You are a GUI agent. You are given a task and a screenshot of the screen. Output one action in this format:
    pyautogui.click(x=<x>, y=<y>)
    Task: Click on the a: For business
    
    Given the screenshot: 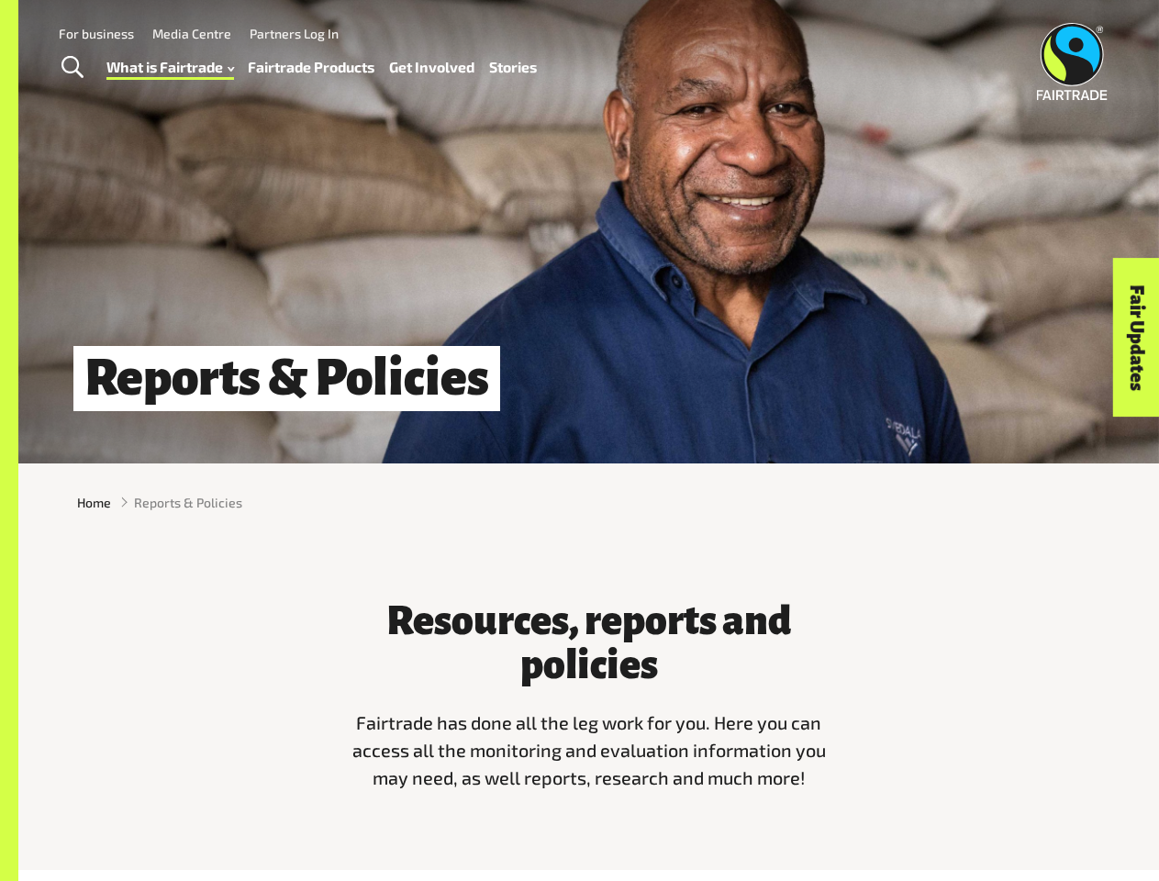 What is the action you would take?
    pyautogui.click(x=96, y=33)
    